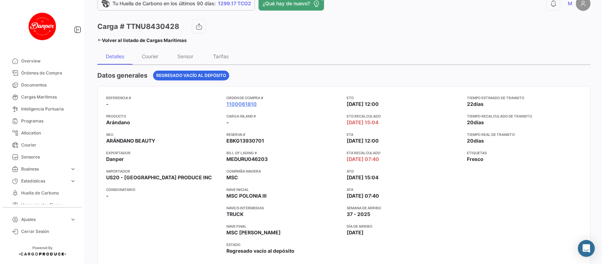 This screenshot has height=264, width=602. I want to click on app-card-info-title: SKU, so click(163, 134).